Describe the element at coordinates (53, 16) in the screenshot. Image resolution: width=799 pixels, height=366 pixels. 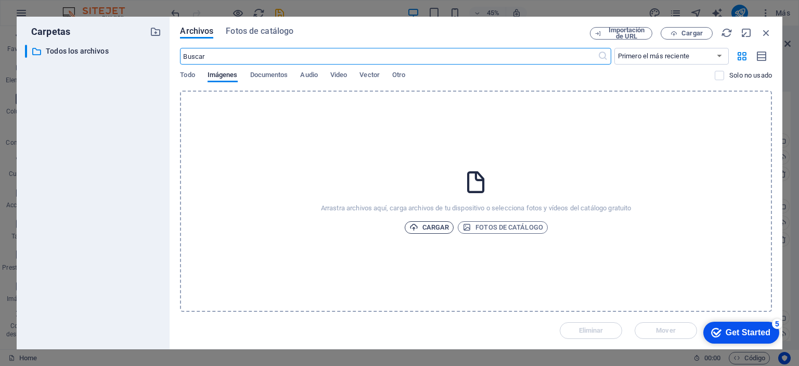
I see `div: Get Started` at that location.